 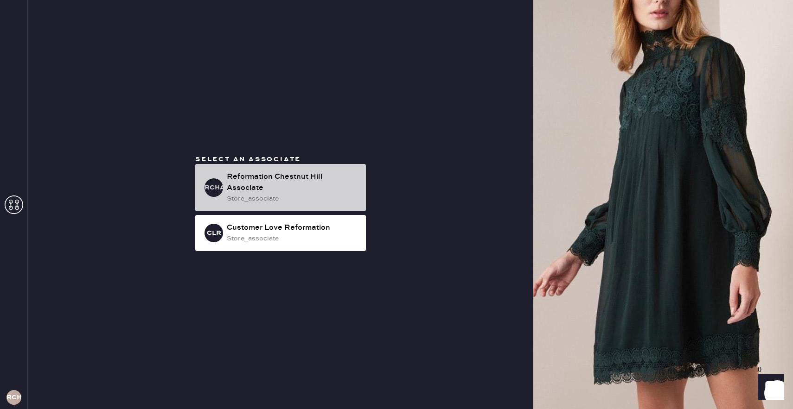 What do you see at coordinates (214, 233) in the screenshot?
I see `h3: CLR` at bounding box center [214, 233].